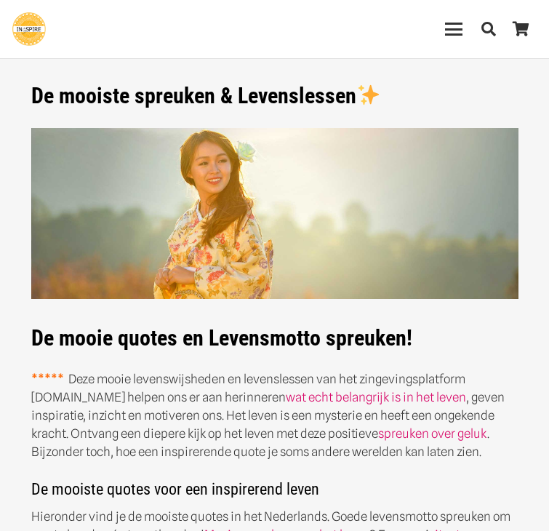  Describe the element at coordinates (454, 29) in the screenshot. I see `a: Menu` at that location.